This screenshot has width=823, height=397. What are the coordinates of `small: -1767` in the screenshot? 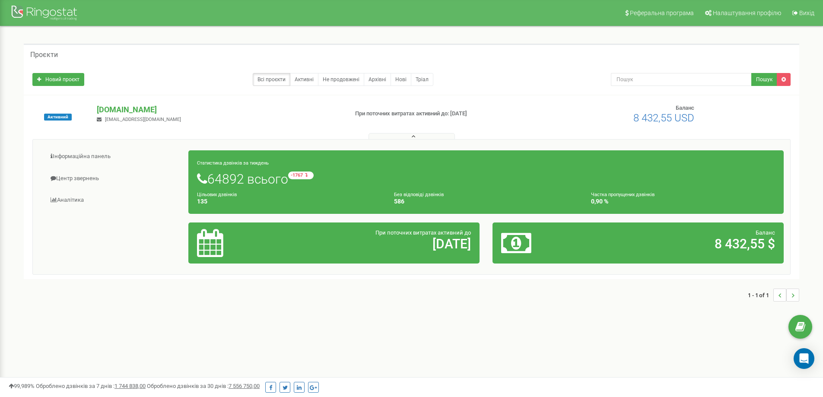 It's located at (301, 175).